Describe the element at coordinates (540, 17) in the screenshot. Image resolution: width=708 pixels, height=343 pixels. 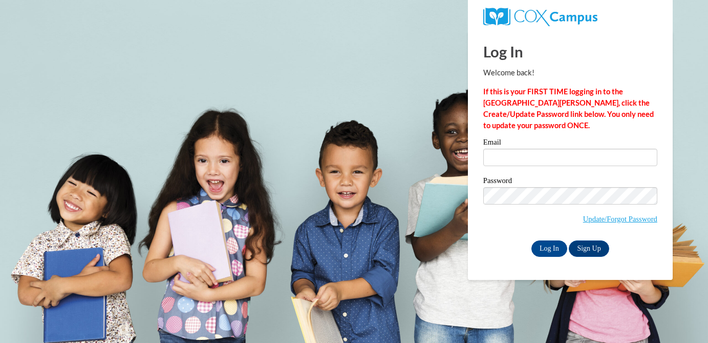
I see `img: COX Campus` at that location.